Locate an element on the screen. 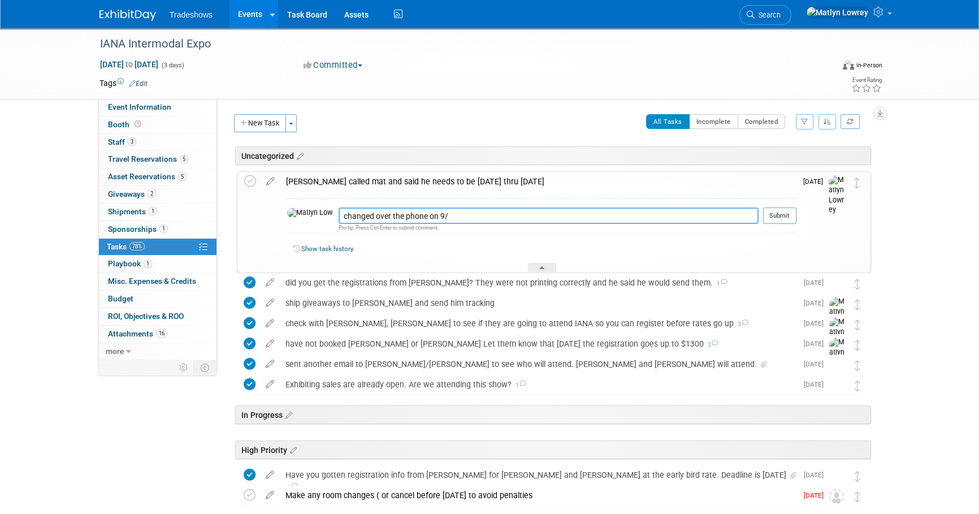 This screenshot has width=979, height=514. div: In Progress is located at coordinates (553, 414).